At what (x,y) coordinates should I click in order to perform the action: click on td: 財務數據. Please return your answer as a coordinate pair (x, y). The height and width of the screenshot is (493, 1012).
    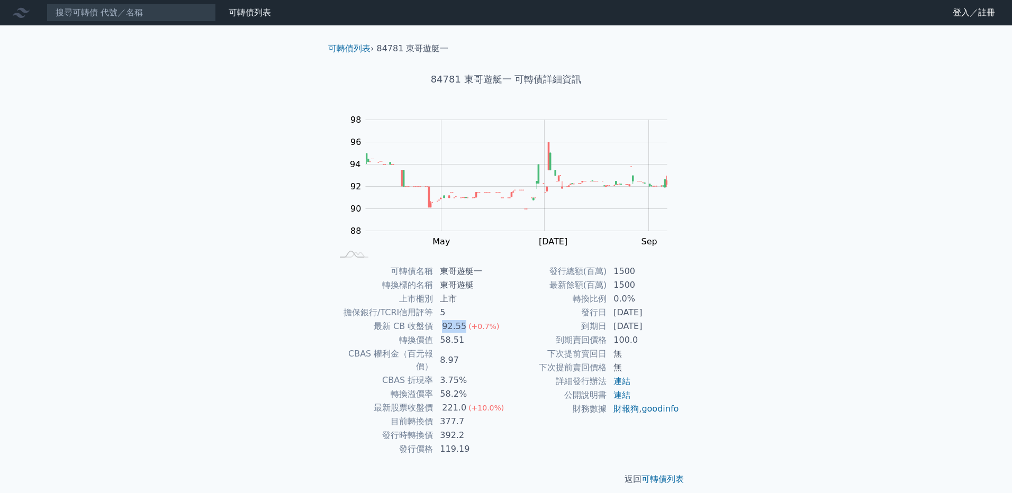
    Looking at the image, I should click on (556, 409).